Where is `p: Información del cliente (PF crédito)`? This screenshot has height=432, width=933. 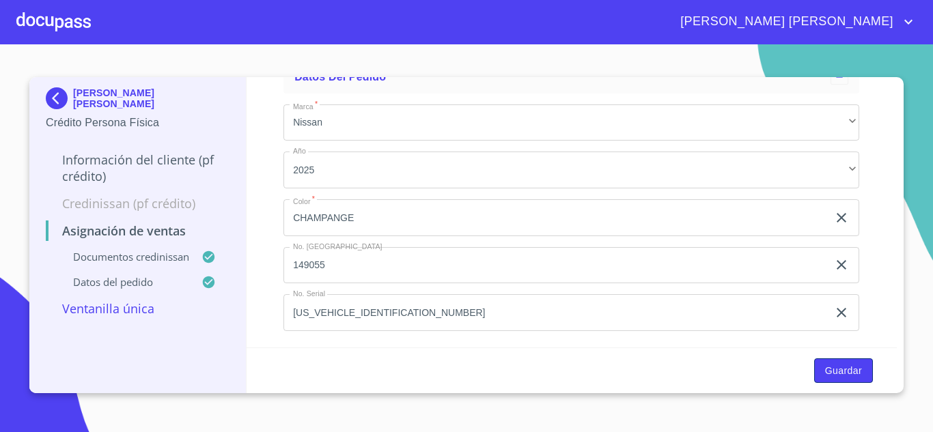
p: Información del cliente (PF crédito) is located at coordinates (137, 168).